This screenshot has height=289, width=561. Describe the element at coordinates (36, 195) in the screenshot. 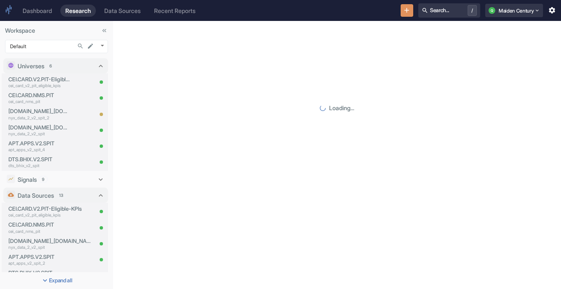

I see `p: Data Sources` at that location.